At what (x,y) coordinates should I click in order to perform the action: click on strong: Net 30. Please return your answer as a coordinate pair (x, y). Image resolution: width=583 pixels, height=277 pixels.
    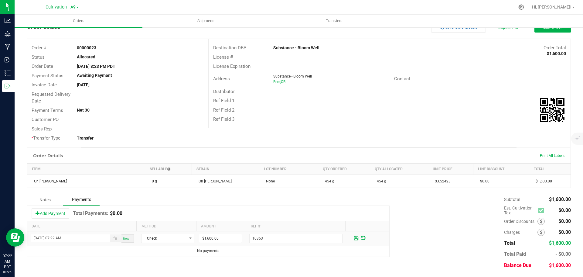
    Looking at the image, I should click on (83, 110).